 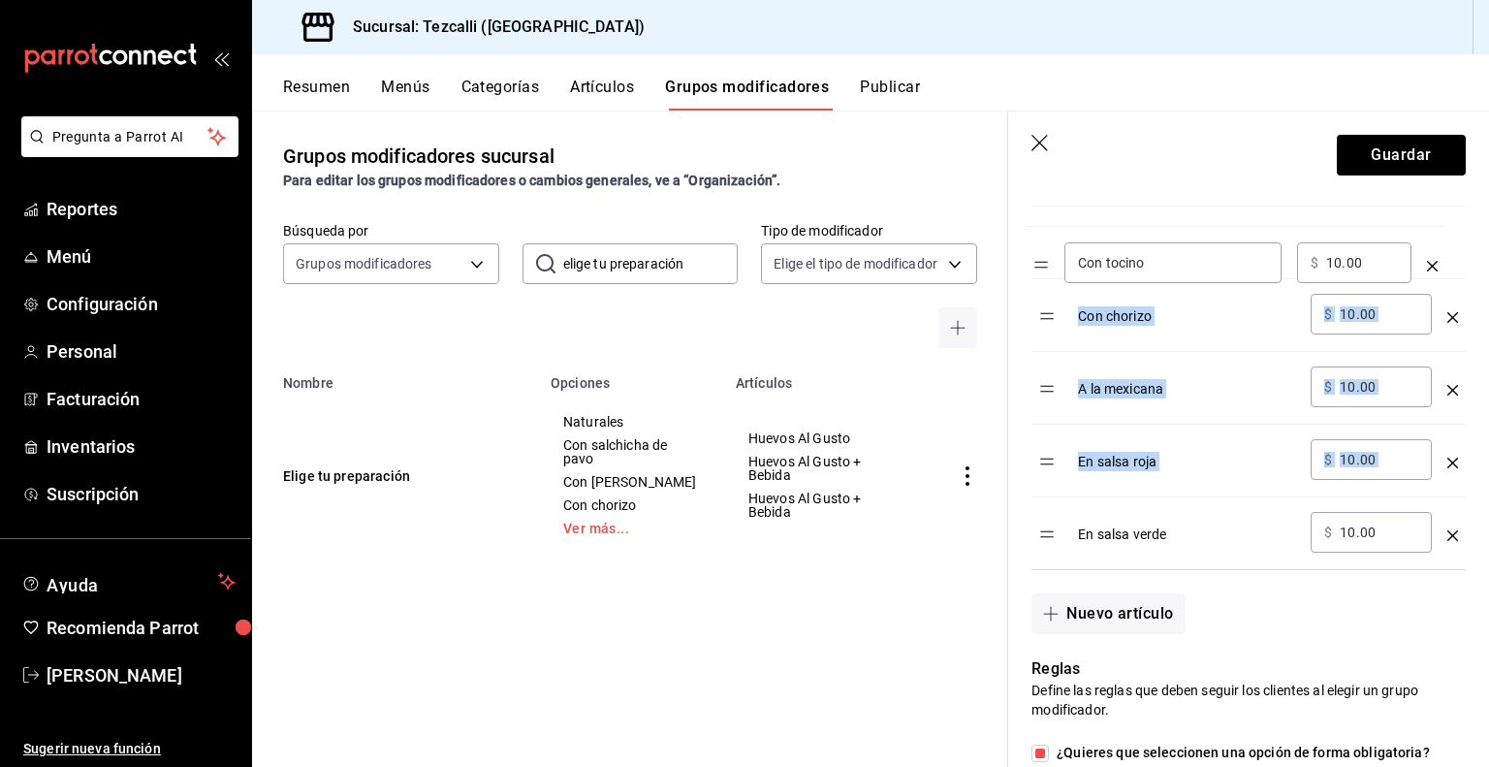 I want to click on input: Buscar, so click(x=651, y=264).